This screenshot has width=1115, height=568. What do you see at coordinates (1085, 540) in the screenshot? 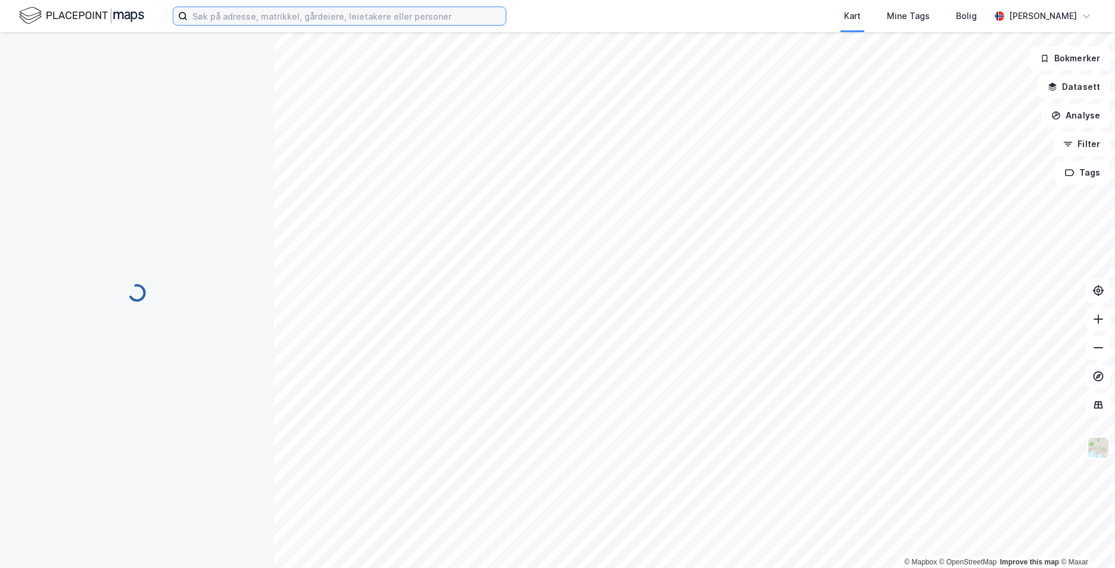
I see `div: Chat Widget` at bounding box center [1085, 540].